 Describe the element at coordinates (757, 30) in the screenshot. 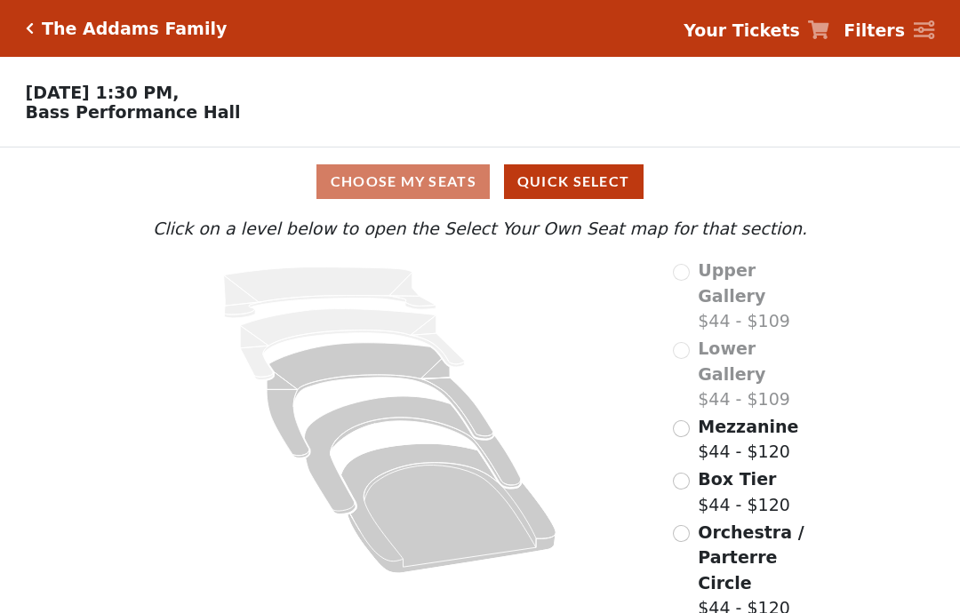

I see `a: Your Tickets` at that location.